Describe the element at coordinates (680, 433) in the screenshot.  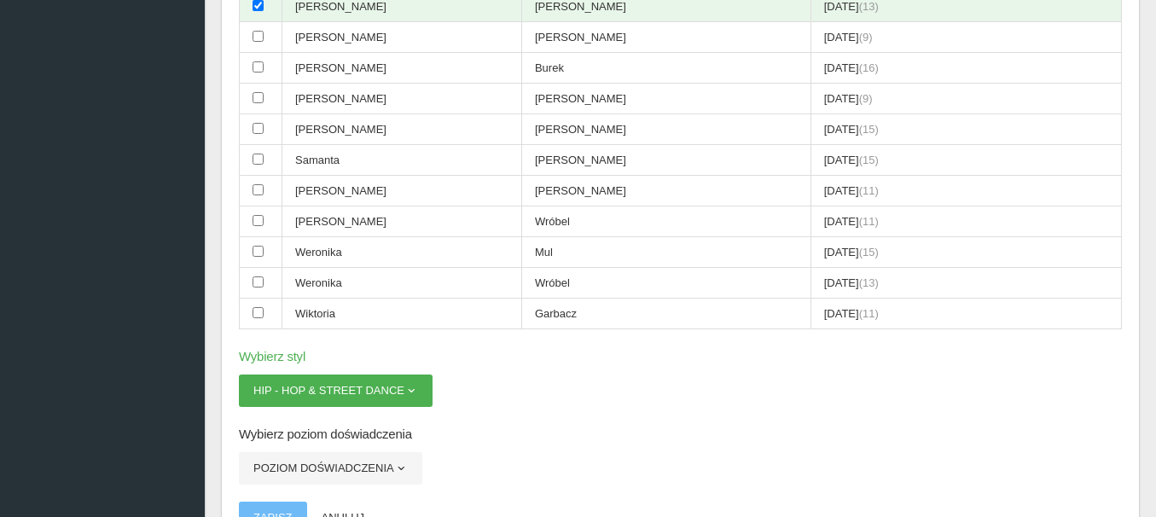
I see `h6: Wybierz poziom doświadczenia` at that location.